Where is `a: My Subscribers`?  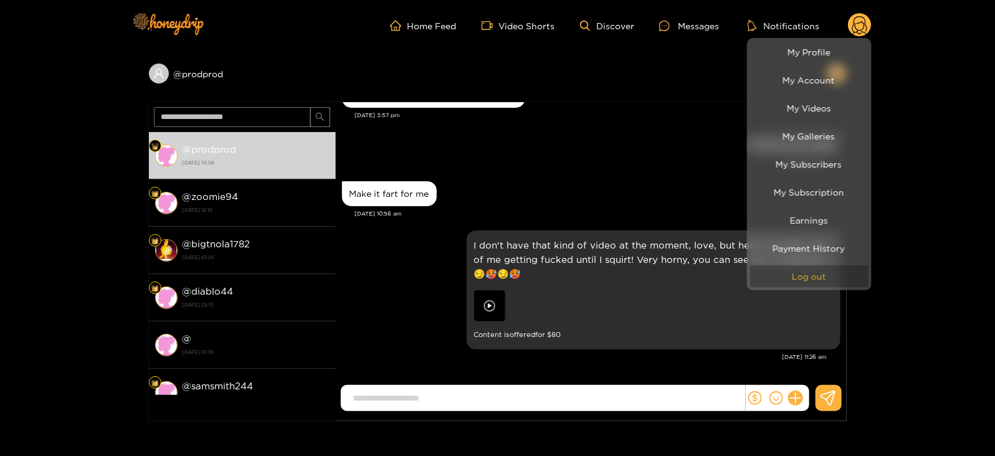 a: My Subscribers is located at coordinates (809, 164).